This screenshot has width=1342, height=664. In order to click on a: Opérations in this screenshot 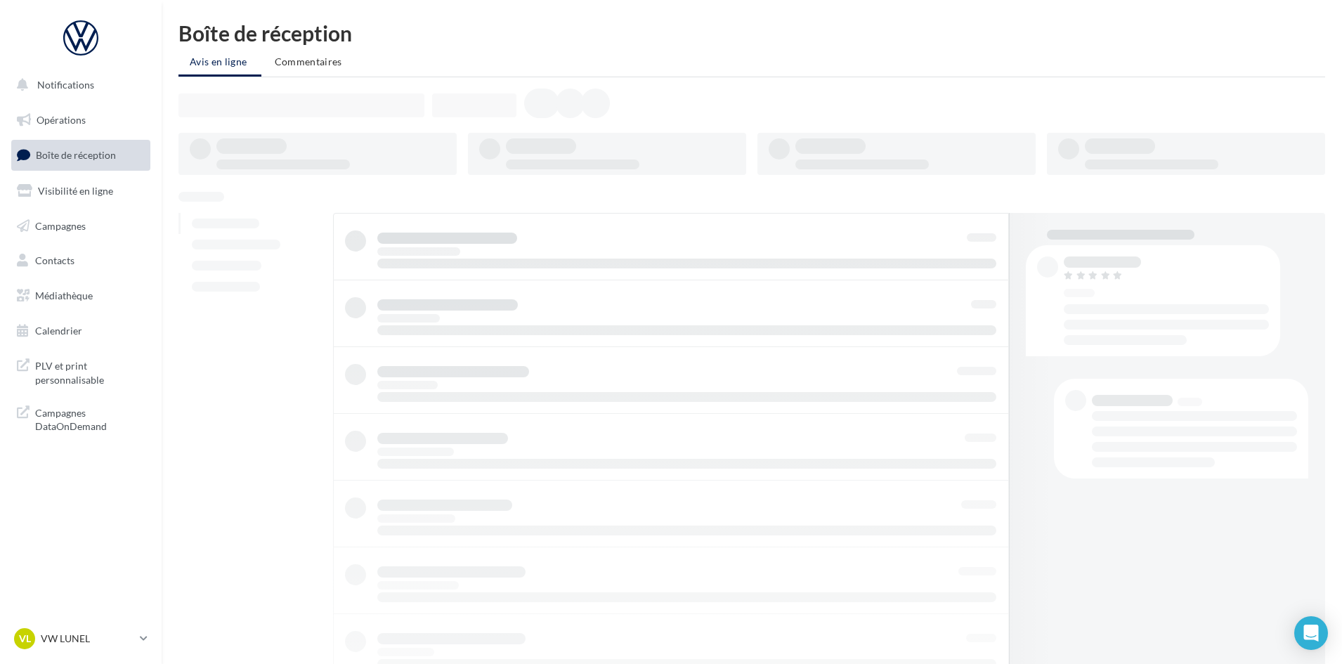, I will do `click(81, 120)`.